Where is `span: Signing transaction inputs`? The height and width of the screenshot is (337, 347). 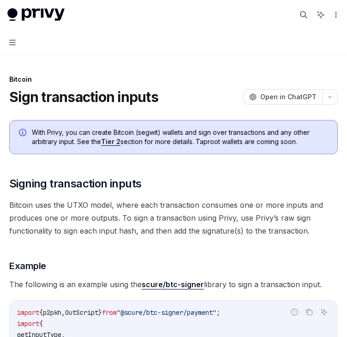 span: Signing transaction inputs is located at coordinates (75, 184).